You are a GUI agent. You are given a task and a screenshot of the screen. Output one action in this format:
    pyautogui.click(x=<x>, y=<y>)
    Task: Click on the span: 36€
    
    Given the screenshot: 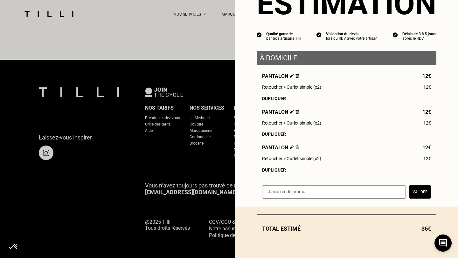 What is the action you would take?
    pyautogui.click(x=427, y=229)
    